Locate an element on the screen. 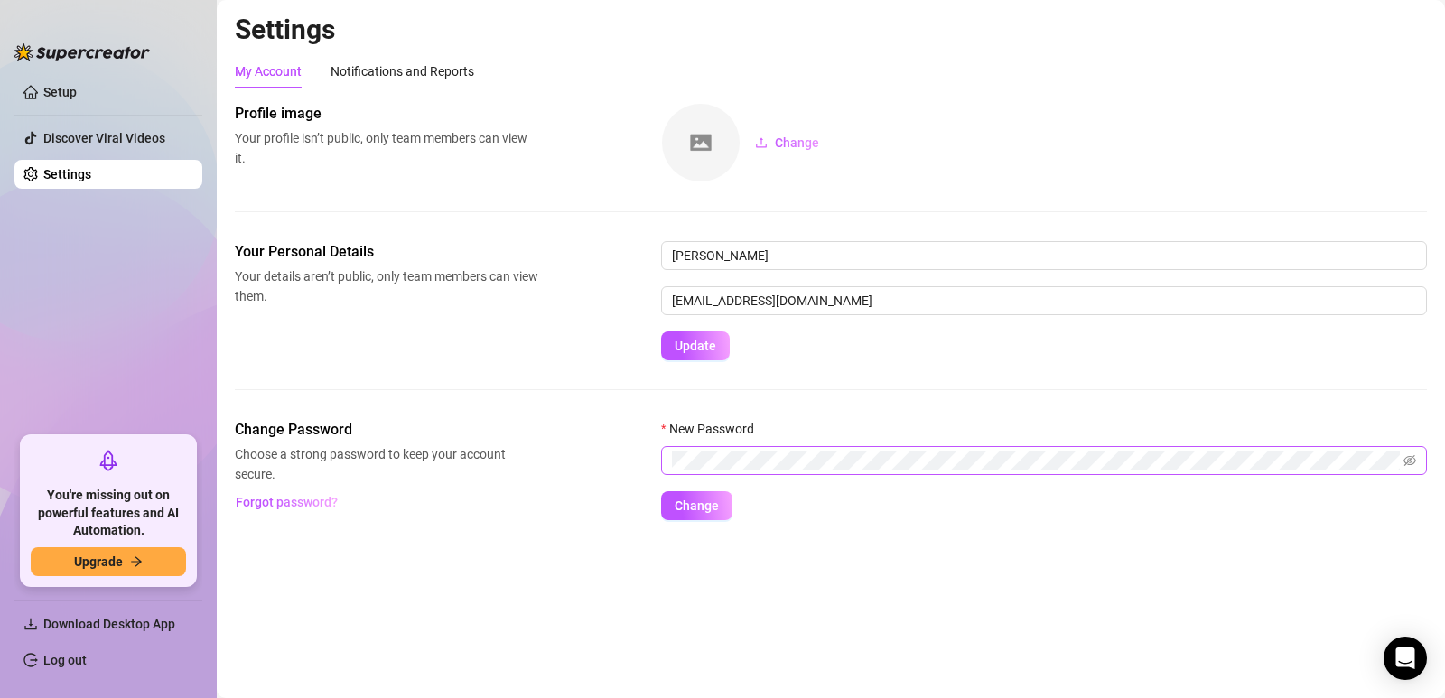  span: download is located at coordinates (31, 624).